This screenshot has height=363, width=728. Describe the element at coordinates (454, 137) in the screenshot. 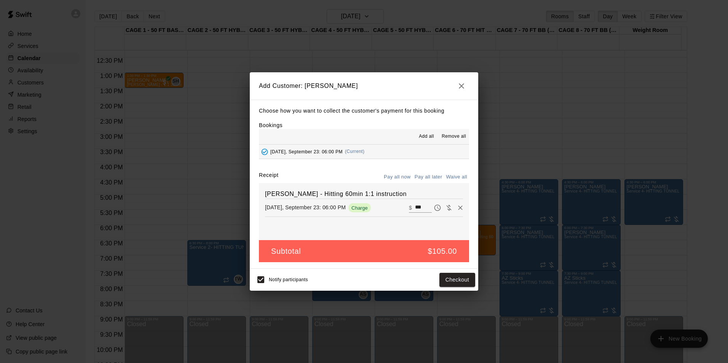

I see `span: Remove all` at that location.